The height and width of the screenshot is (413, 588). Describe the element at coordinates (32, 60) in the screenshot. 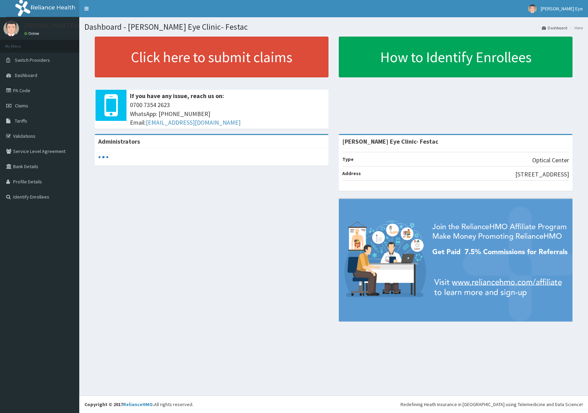

I see `span: Switch Providers` at that location.